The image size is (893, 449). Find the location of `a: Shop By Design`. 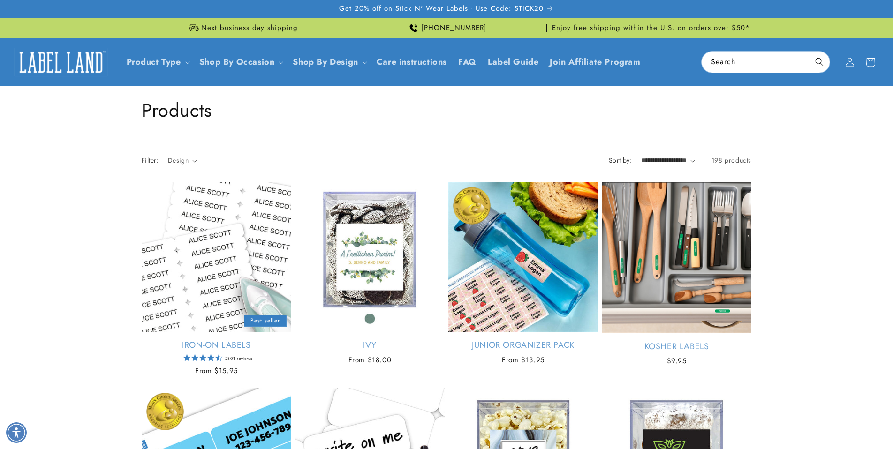

a: Shop By Design is located at coordinates (325, 62).